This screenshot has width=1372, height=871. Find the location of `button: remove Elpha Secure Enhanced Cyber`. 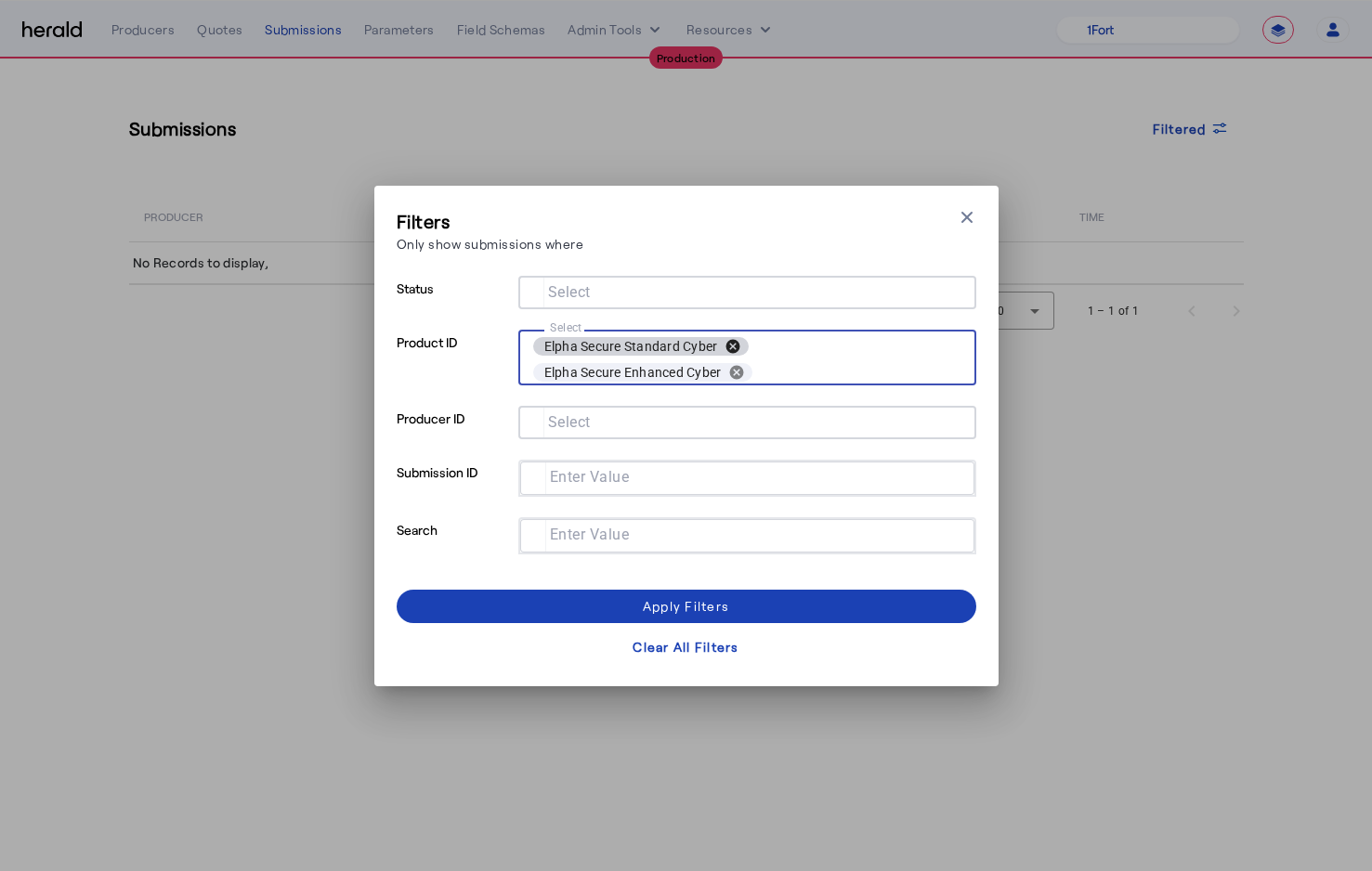

button: remove Elpha Secure Enhanced Cyber is located at coordinates (736, 373).